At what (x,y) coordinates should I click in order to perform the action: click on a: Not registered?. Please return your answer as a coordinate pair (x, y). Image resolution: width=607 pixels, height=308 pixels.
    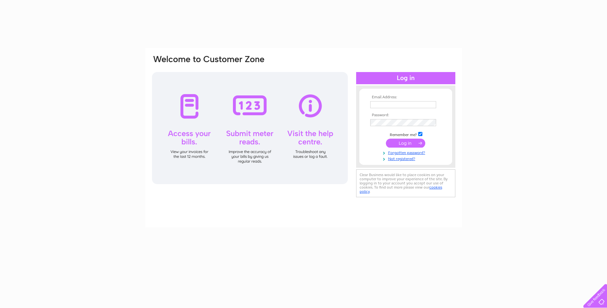
    Looking at the image, I should click on (407, 158).